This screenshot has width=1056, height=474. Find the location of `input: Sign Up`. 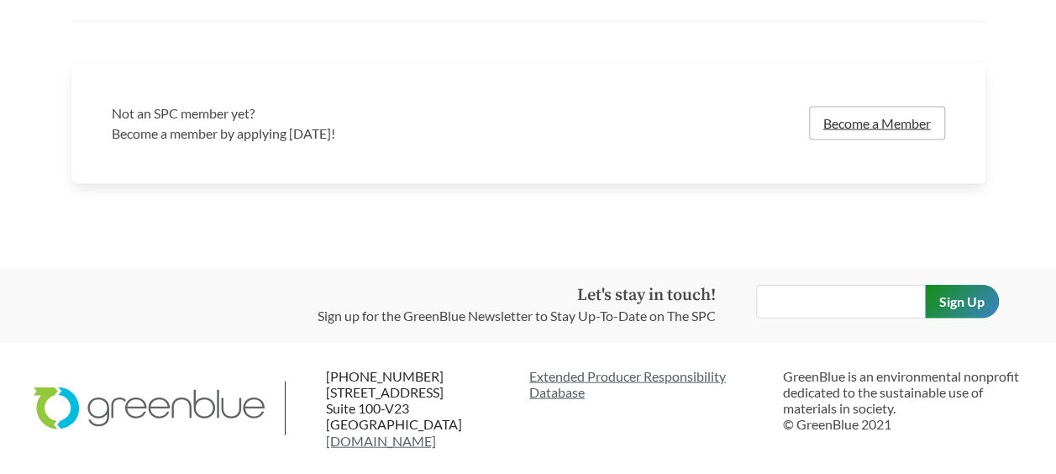

input: Sign Up is located at coordinates (962, 302).